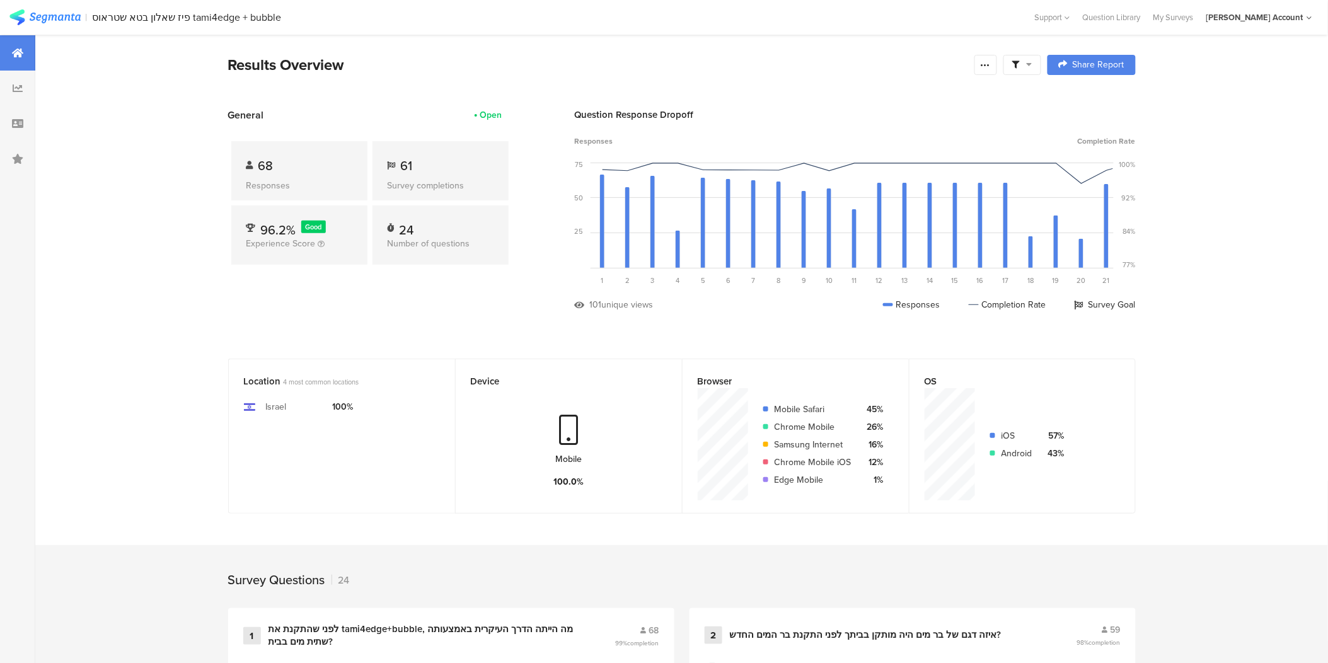 The height and width of the screenshot is (663, 1328). What do you see at coordinates (491, 115) in the screenshot?
I see `div: Open` at bounding box center [491, 115].